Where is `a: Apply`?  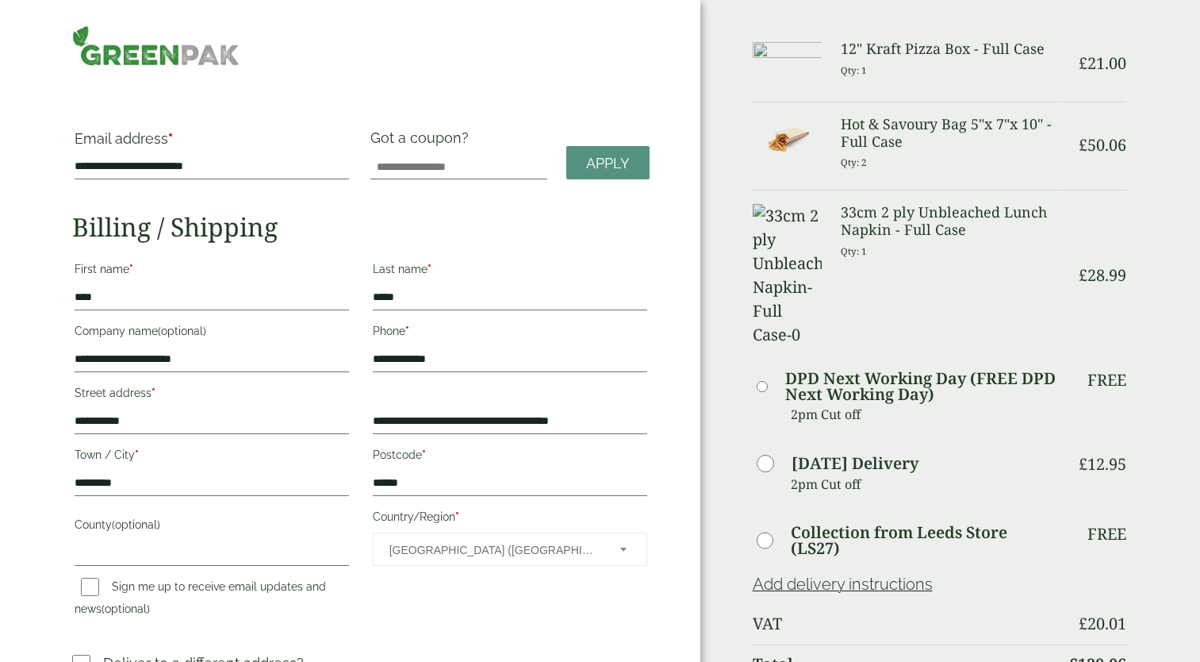 a: Apply is located at coordinates (608, 163).